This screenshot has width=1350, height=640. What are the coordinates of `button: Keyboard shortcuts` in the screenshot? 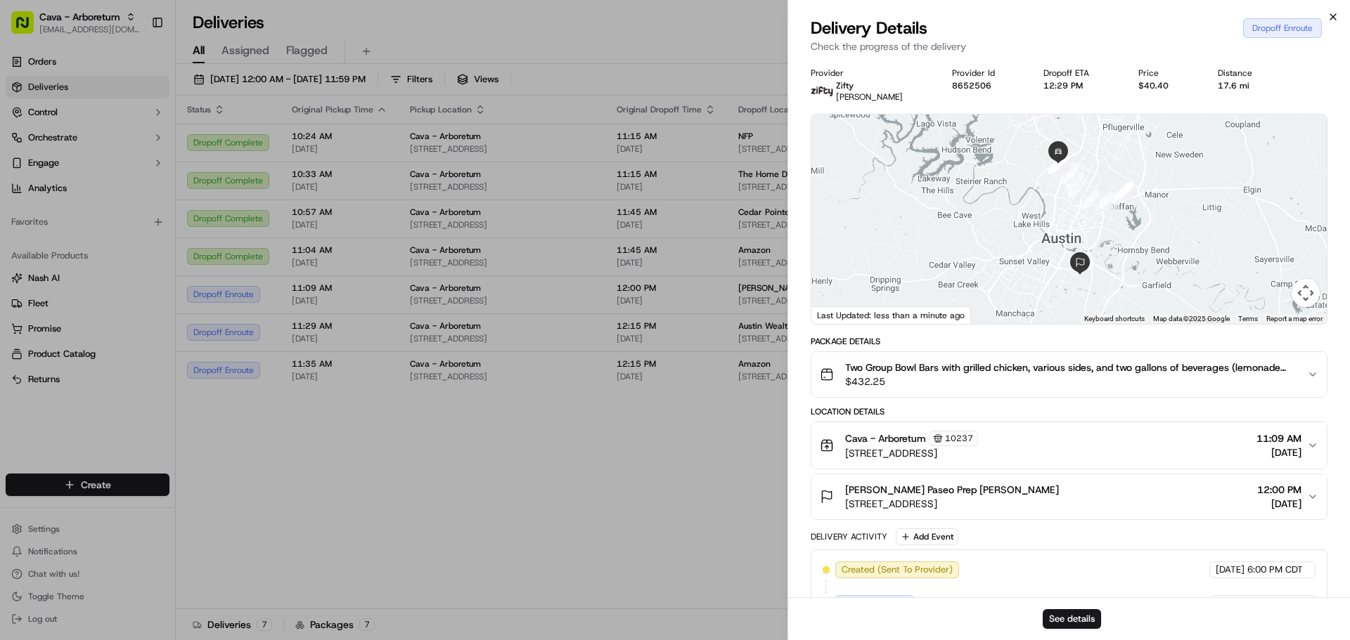 It's located at (1114, 319).